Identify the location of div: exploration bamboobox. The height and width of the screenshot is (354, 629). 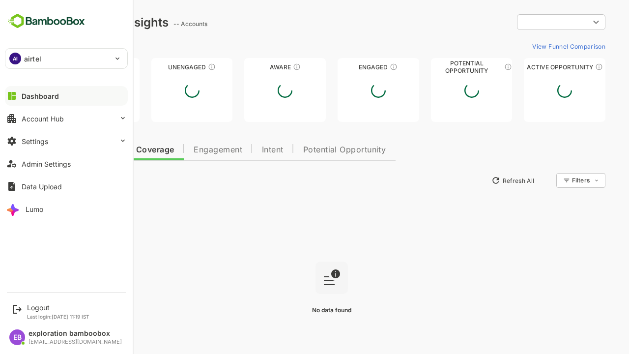
(75, 333).